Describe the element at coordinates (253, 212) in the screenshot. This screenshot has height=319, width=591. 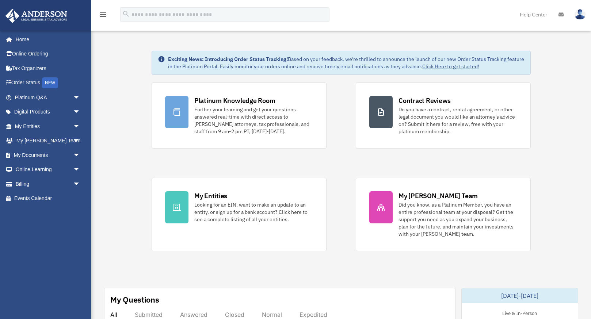
I see `div: Looking for an EIN, want to make an update to an entity, or sign up for a bank account? Click her...` at that location.